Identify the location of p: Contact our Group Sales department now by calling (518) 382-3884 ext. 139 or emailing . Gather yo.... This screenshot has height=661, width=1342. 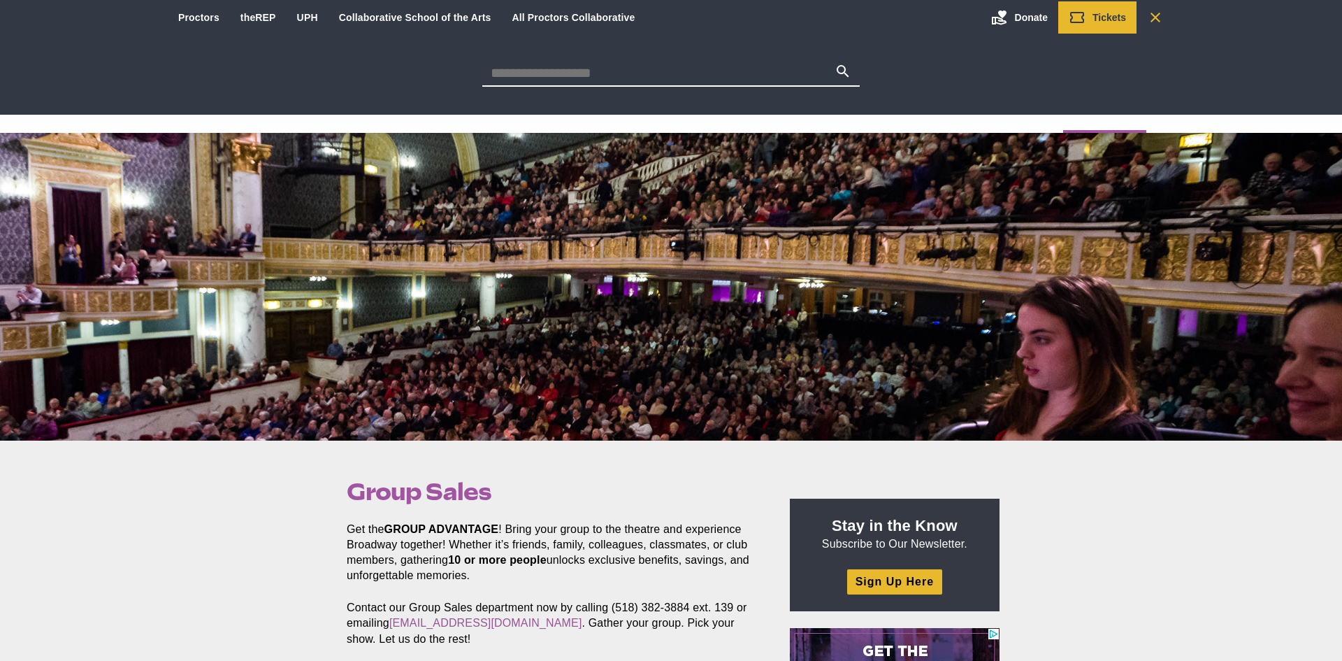
(552, 623).